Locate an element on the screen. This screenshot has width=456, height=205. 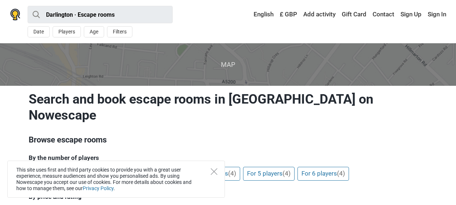
button: Date is located at coordinates (38, 32).